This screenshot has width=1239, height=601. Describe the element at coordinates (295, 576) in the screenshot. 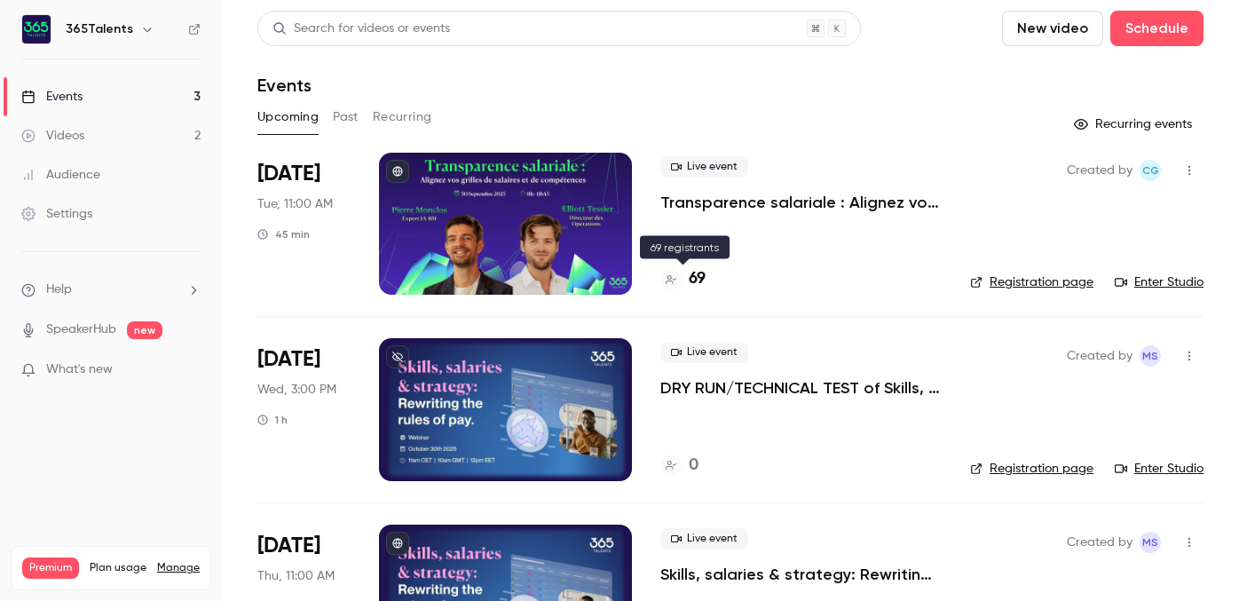

I see `span: Thu, 11:00 AM` at that location.